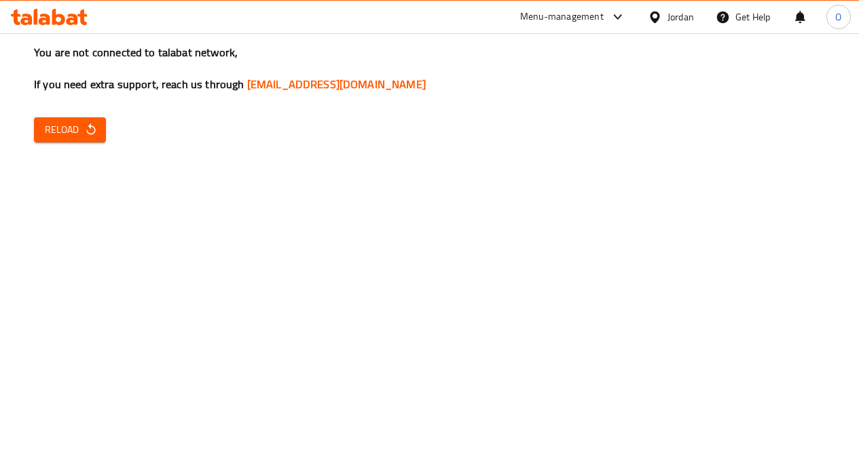 This screenshot has height=451, width=859. I want to click on span: O, so click(838, 17).